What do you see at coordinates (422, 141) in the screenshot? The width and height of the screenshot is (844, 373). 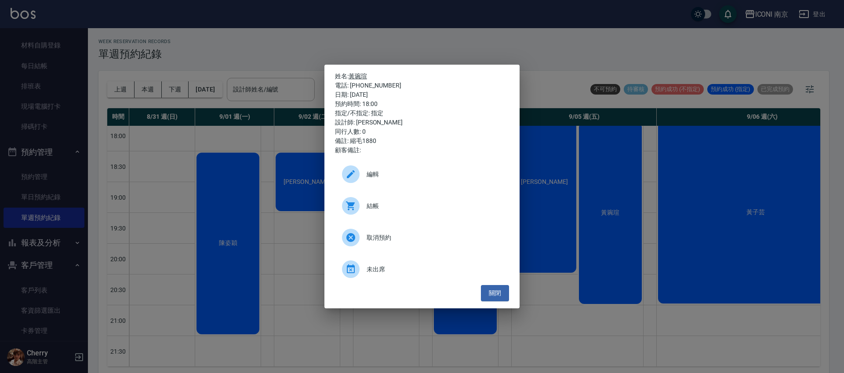 I see `div: 備註: 縮毛1880` at bounding box center [422, 141].